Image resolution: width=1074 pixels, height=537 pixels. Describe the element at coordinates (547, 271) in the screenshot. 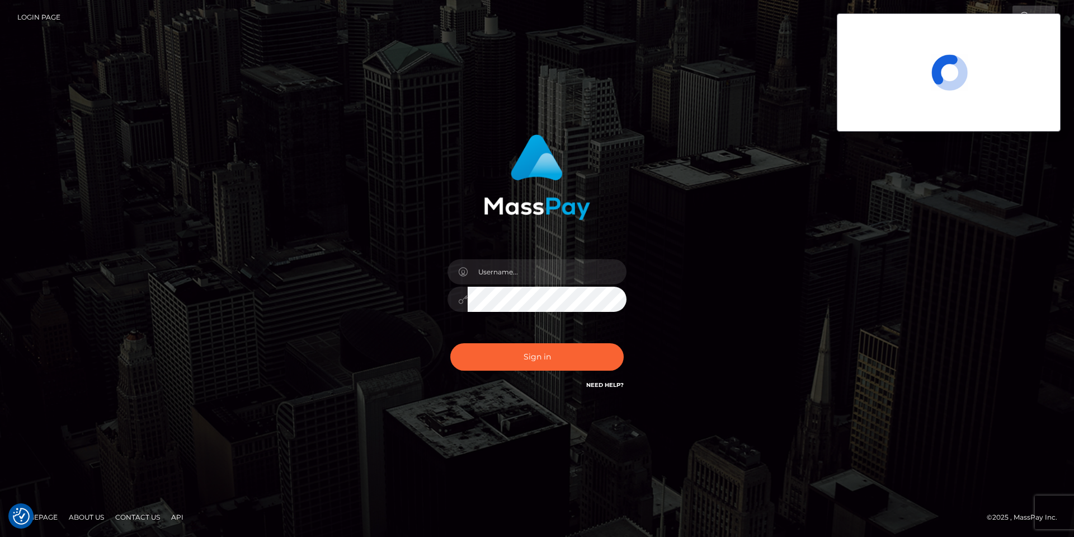

I see `input: Username...` at that location.